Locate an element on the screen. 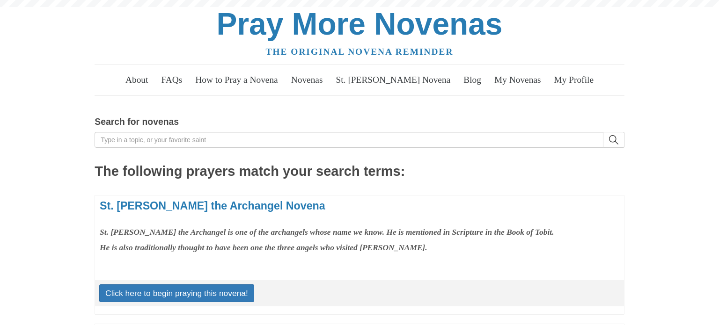 This screenshot has width=719, height=325. a: Pray More Novenas is located at coordinates (360, 24).